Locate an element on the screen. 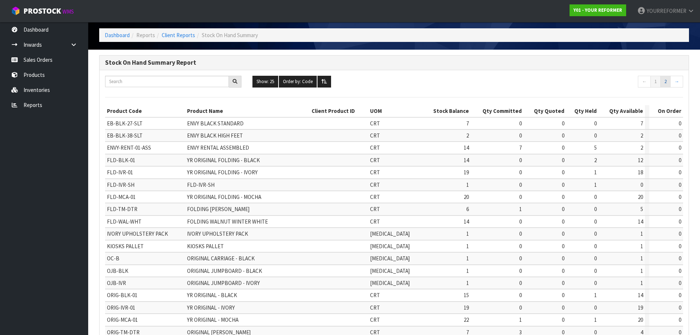  small: WMS is located at coordinates (68, 11).